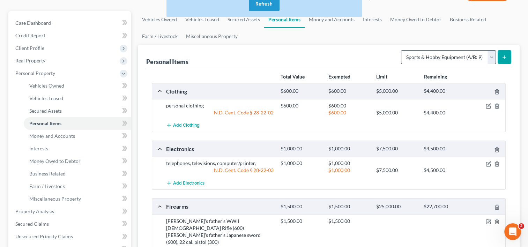 This screenshot has height=247, width=528. I want to click on strong: Total Value, so click(292, 76).